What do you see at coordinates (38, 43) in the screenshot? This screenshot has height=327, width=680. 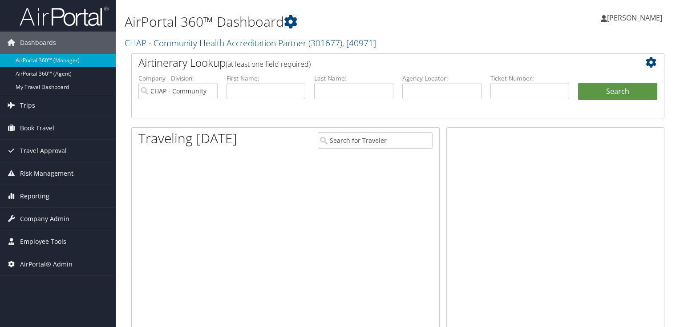 I see `span: Dashboards` at bounding box center [38, 43].